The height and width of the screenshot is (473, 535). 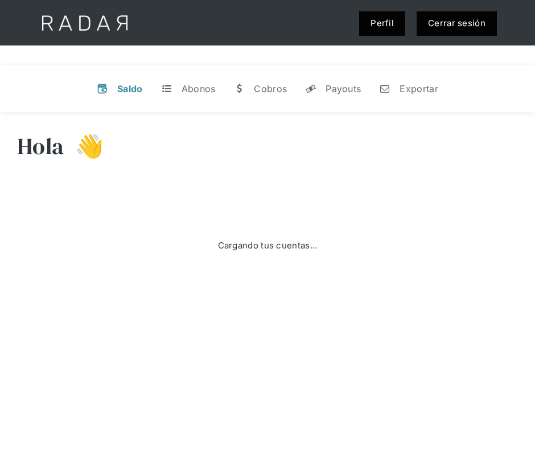 What do you see at coordinates (167, 89) in the screenshot?
I see `div: t` at bounding box center [167, 89].